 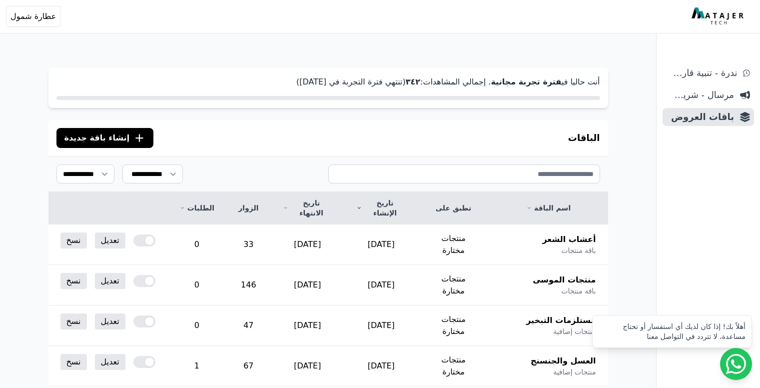 What do you see at coordinates (248, 285) in the screenshot?
I see `td: 146` at bounding box center [248, 285].